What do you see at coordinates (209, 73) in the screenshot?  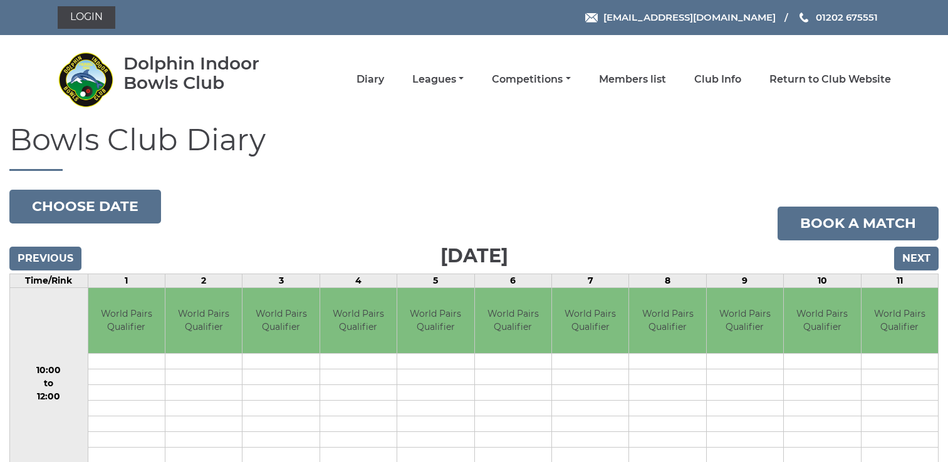 I see `div: Dolphin Indoor Bowls Club` at bounding box center [209, 73].